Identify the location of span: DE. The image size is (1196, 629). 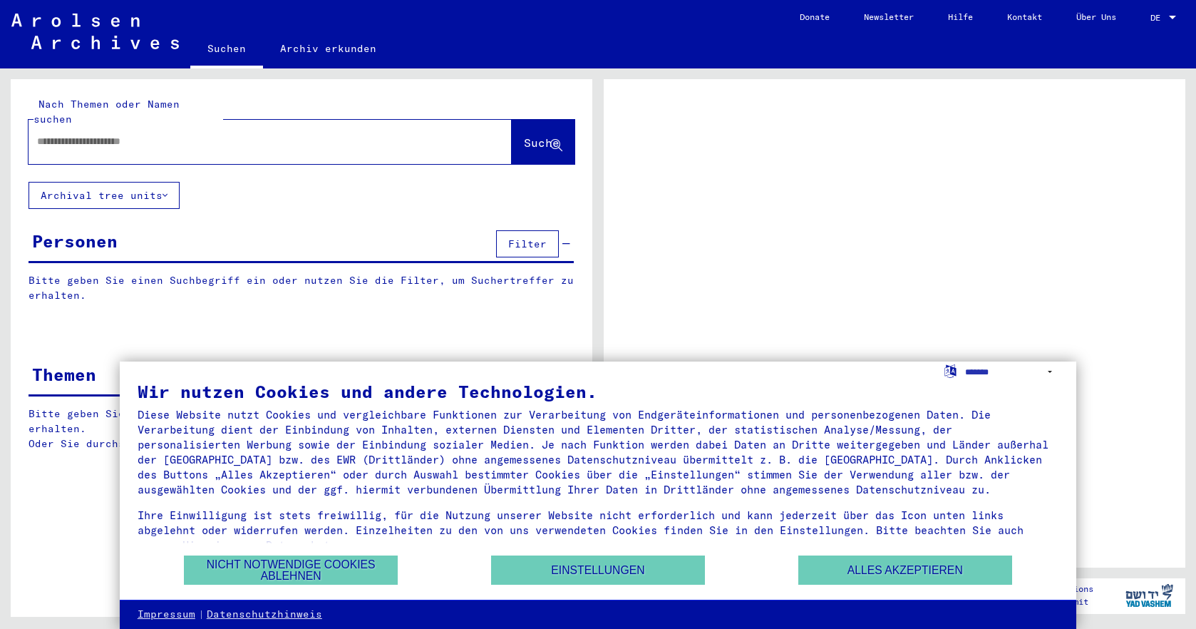
(1159, 18).